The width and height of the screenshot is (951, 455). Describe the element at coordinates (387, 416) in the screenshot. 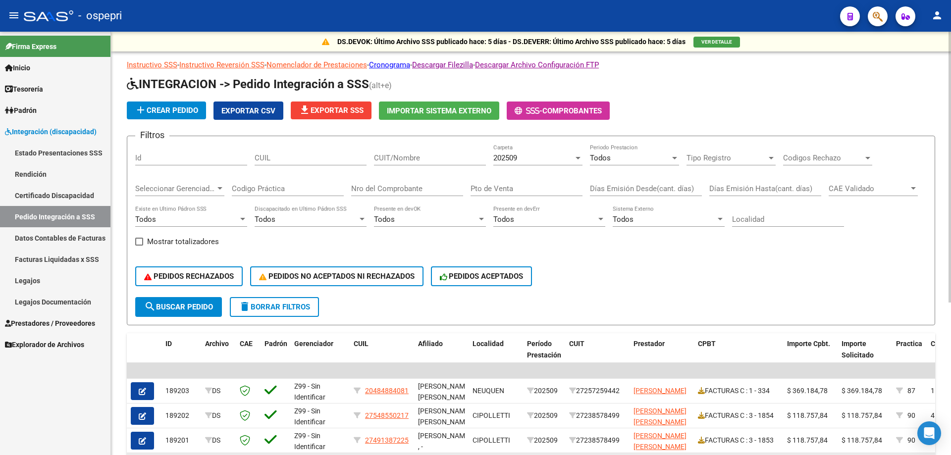

I see `span: 27548550217` at that location.